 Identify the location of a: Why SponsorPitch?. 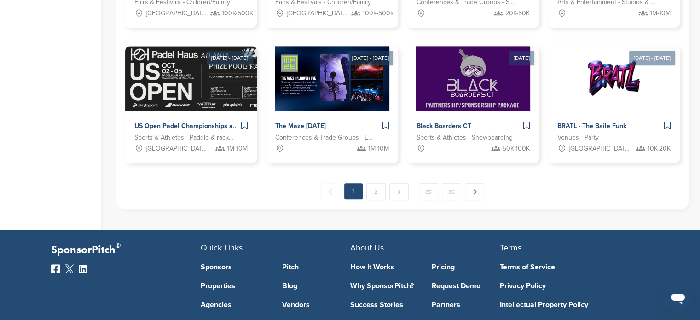
(384, 286).